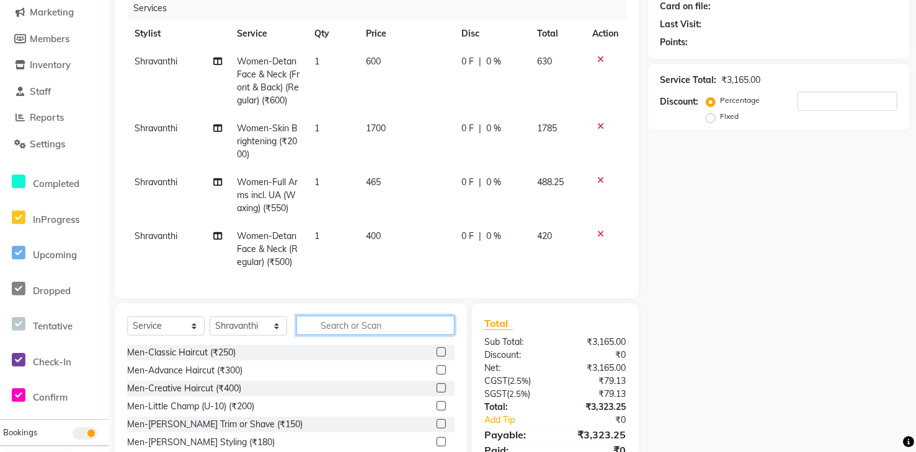  I want to click on span: 400, so click(374, 236).